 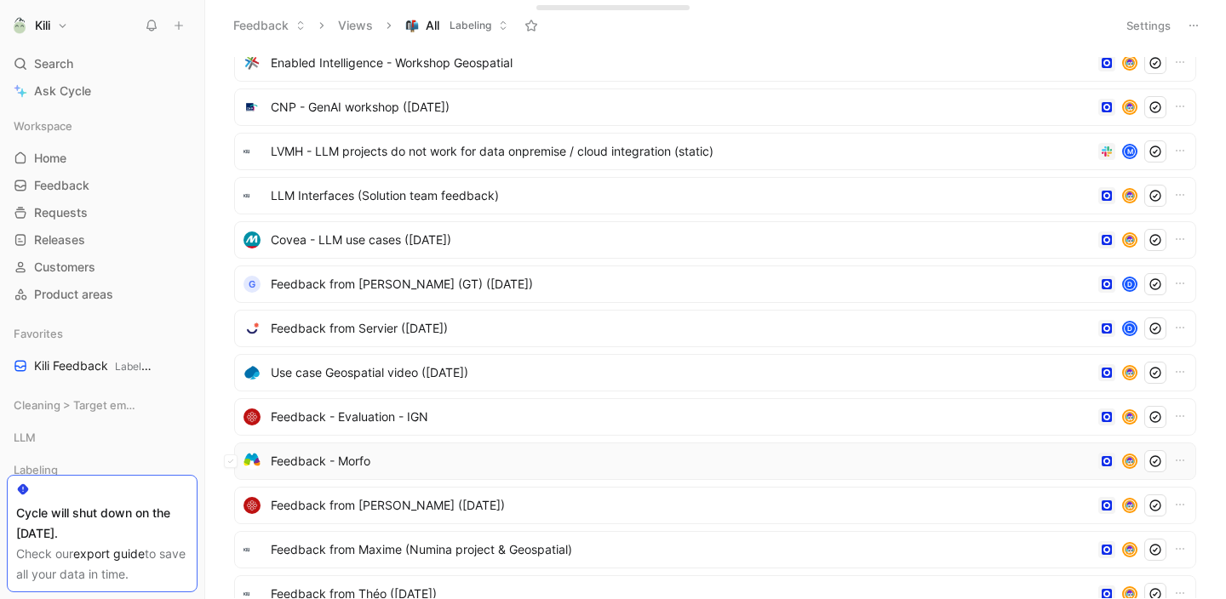 I want to click on span: Customers, so click(x=65, y=267).